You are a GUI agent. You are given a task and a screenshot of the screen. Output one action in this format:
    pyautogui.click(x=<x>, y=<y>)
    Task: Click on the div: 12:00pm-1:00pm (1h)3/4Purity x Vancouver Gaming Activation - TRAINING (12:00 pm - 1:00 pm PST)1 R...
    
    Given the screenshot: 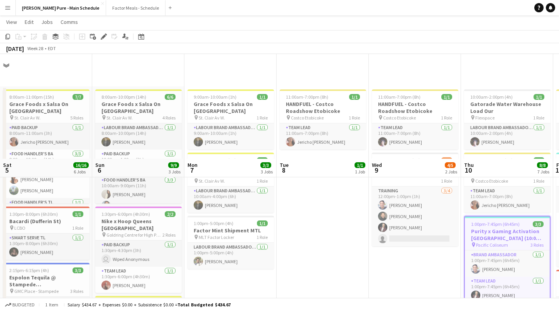 What is the action you would take?
    pyautogui.click(x=415, y=199)
    